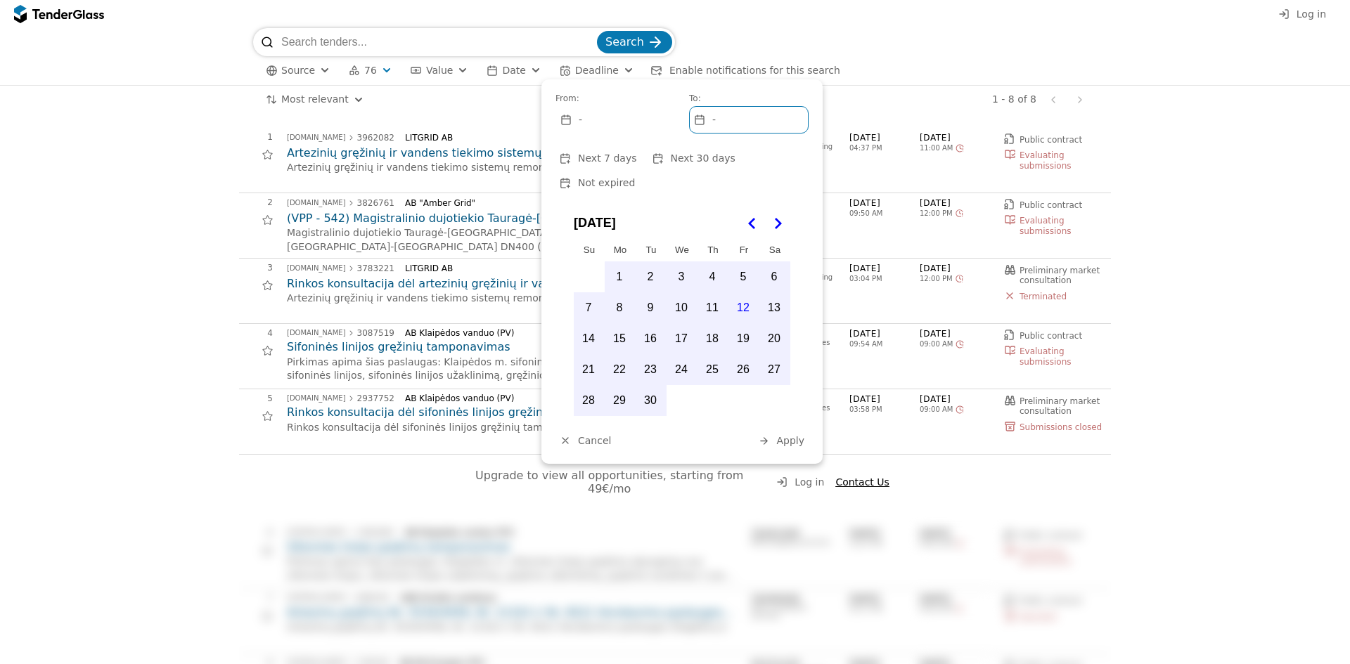  What do you see at coordinates (607, 158) in the screenshot?
I see `span: Next 7 days` at bounding box center [607, 158].